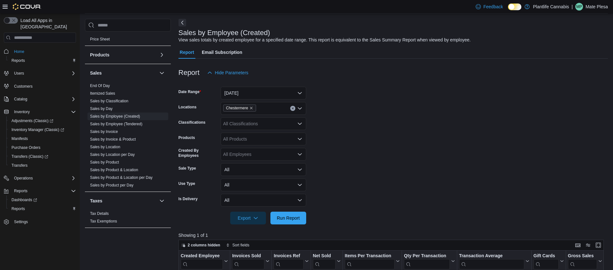 This screenshot has height=270, width=613. I want to click on span: Sales by Employee (Created), so click(115, 116).